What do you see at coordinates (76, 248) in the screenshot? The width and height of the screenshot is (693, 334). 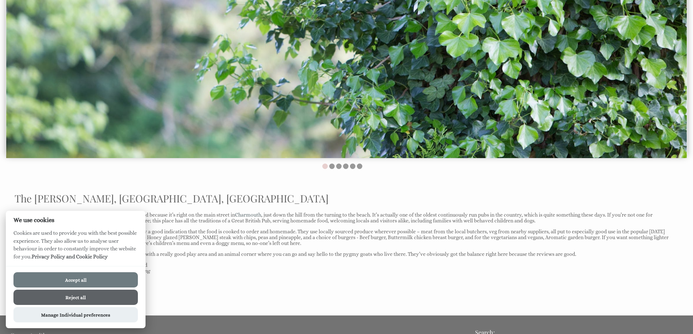 I see `p: Cookies are used to provide you with the best possible experience. They also allow us to analyse ...` at bounding box center [76, 248].